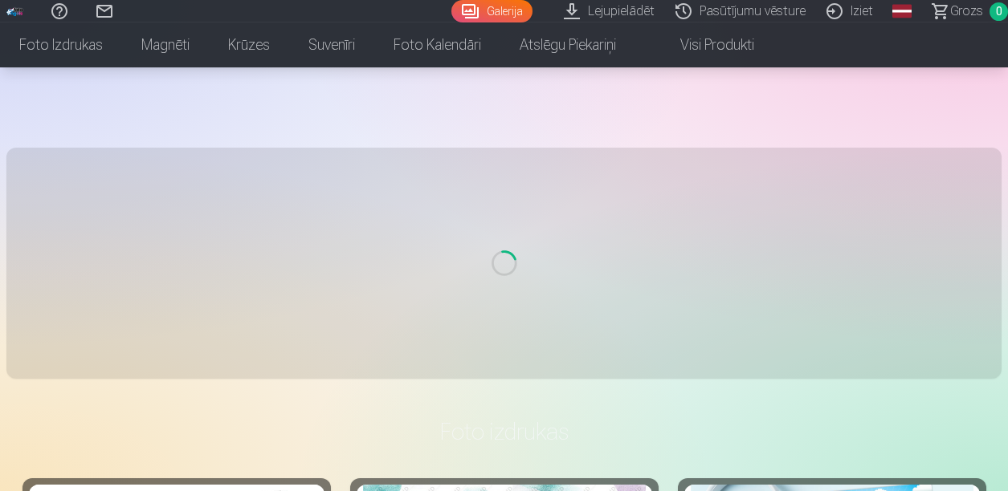 This screenshot has width=1008, height=491. Describe the element at coordinates (966, 11) in the screenshot. I see `span: Grozs` at that location.